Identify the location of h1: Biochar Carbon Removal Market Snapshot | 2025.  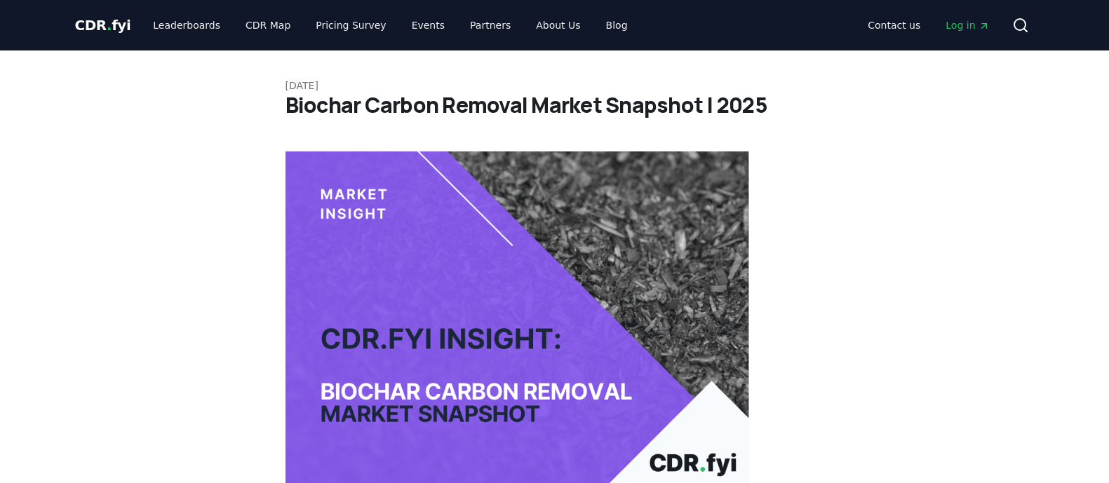
(555, 105).